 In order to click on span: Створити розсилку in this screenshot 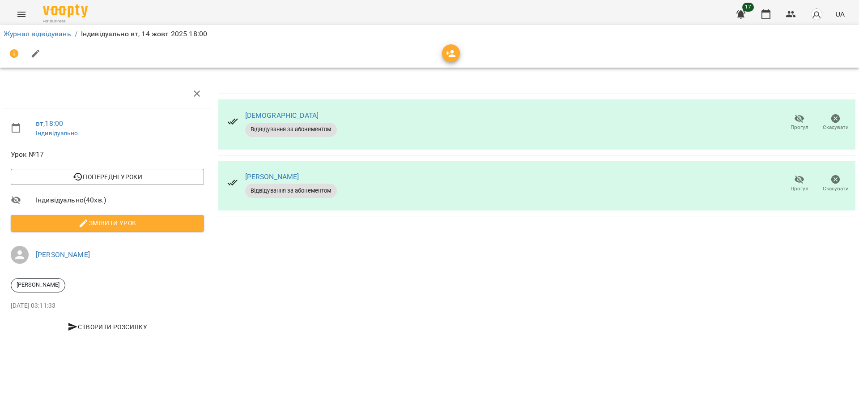, I will do `click(107, 327)`.